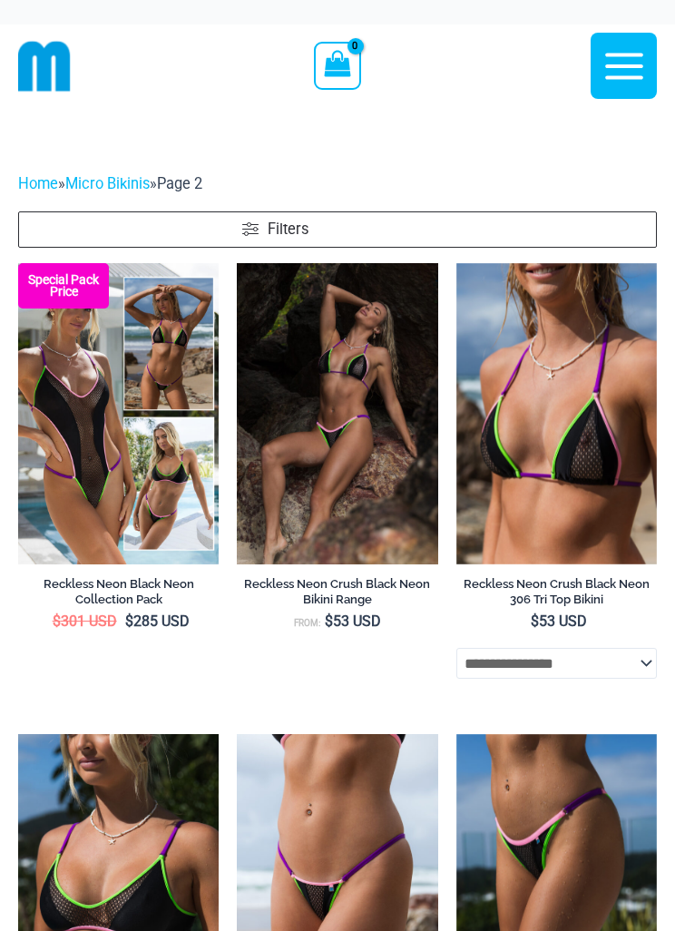 The image size is (675, 931). I want to click on a: Reckless Neon Crush Black Neon Bikini Range, so click(337, 594).